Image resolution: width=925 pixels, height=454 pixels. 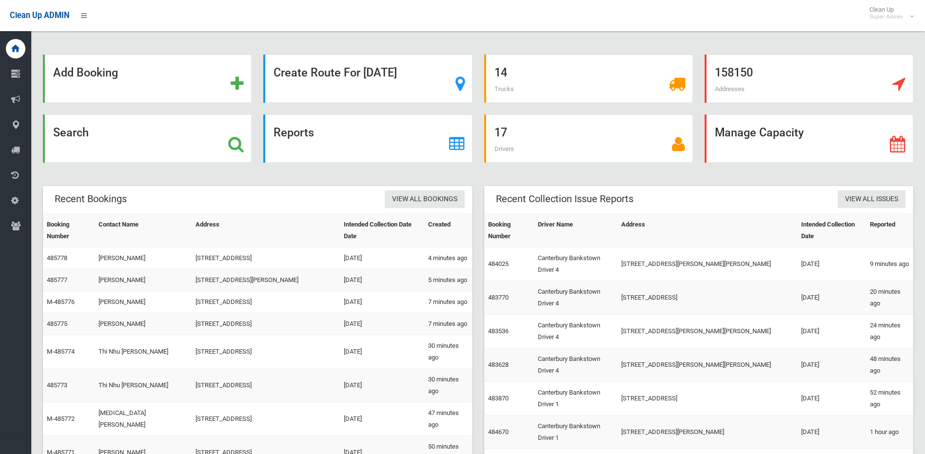 What do you see at coordinates (498, 432) in the screenshot?
I see `a: 484670` at bounding box center [498, 432].